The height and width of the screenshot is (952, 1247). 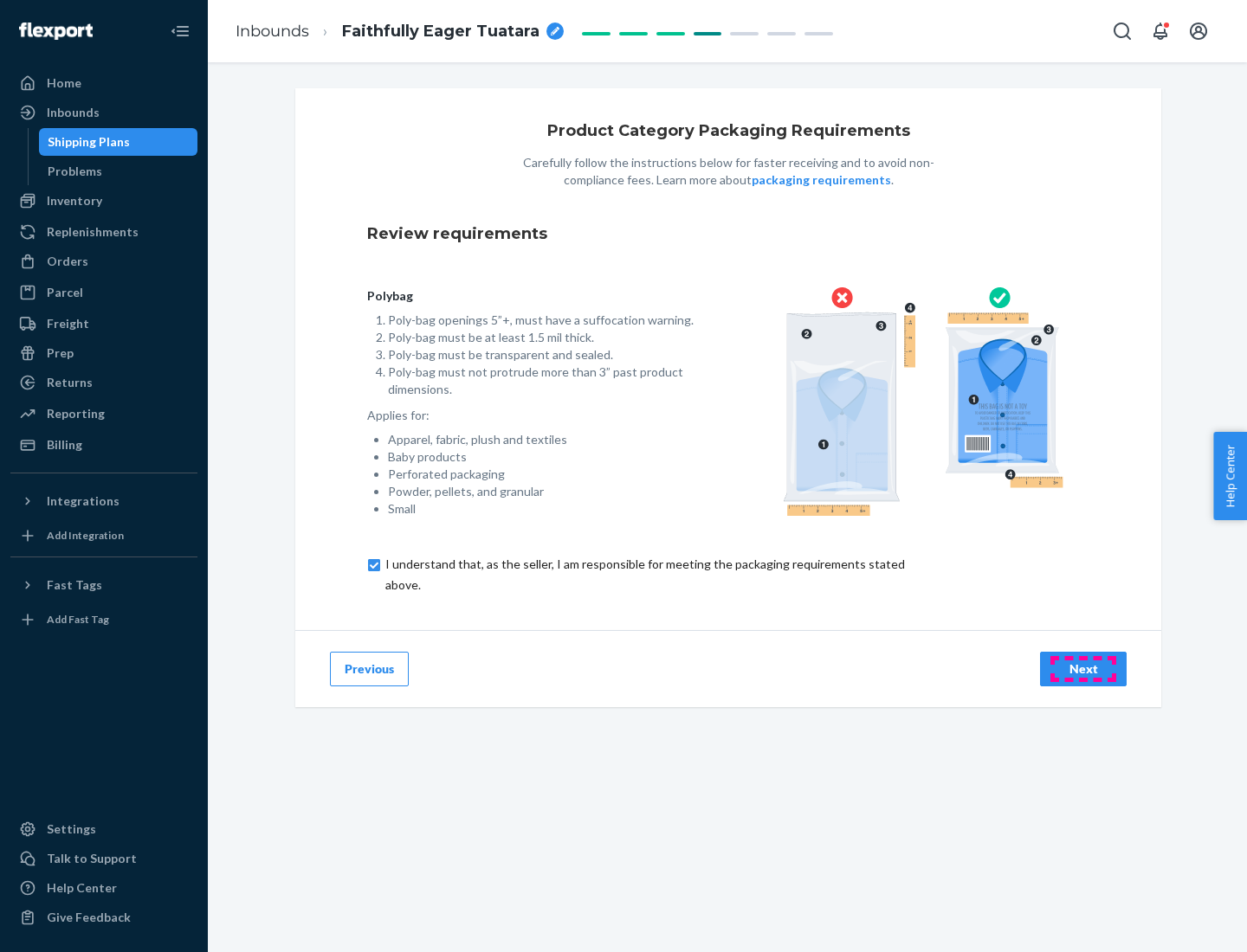 I want to click on a: Talk to Support, so click(x=104, y=859).